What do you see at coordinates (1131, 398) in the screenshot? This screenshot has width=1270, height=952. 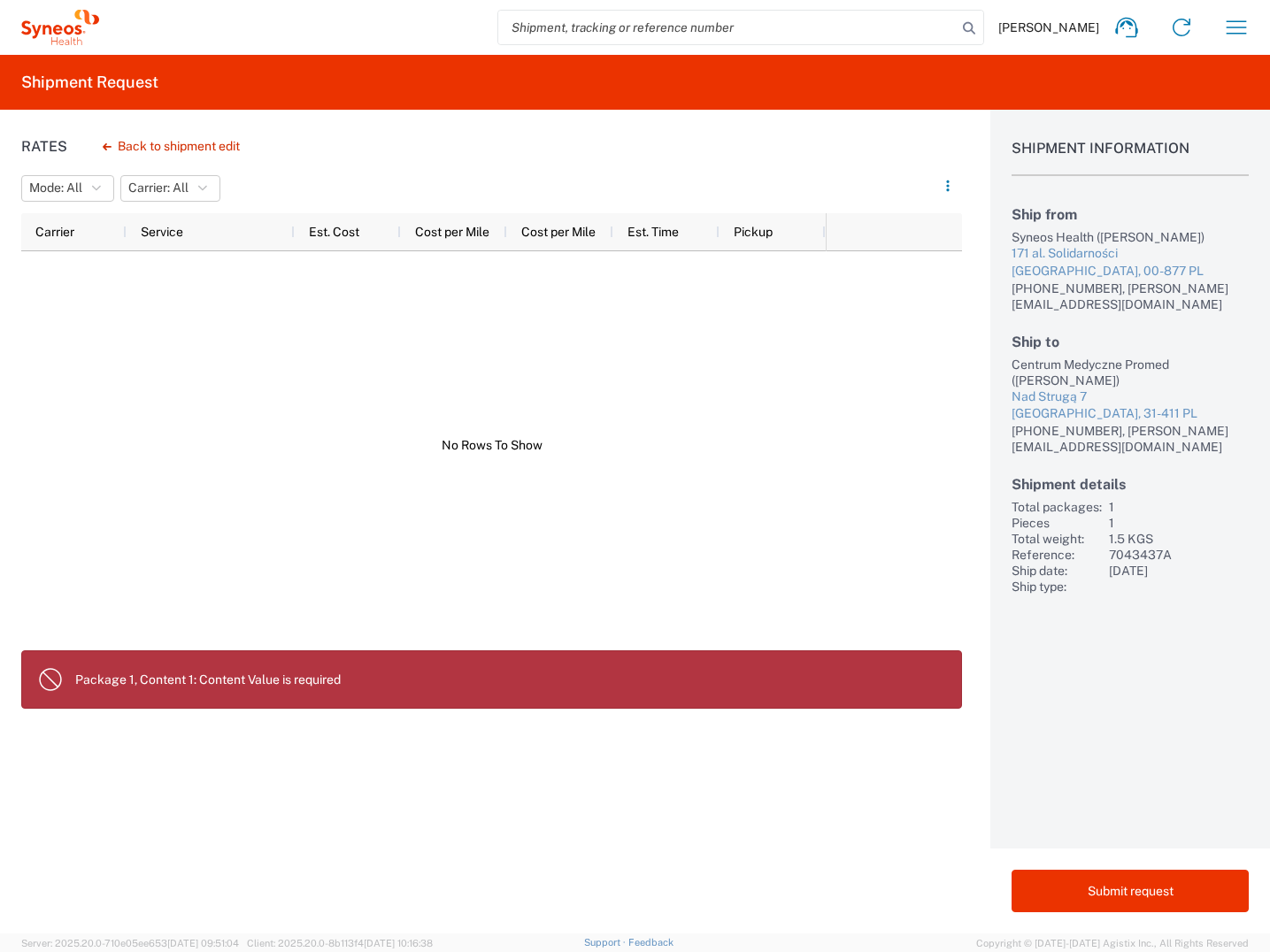 I see `div: Nad Strugą 7` at bounding box center [1131, 398].